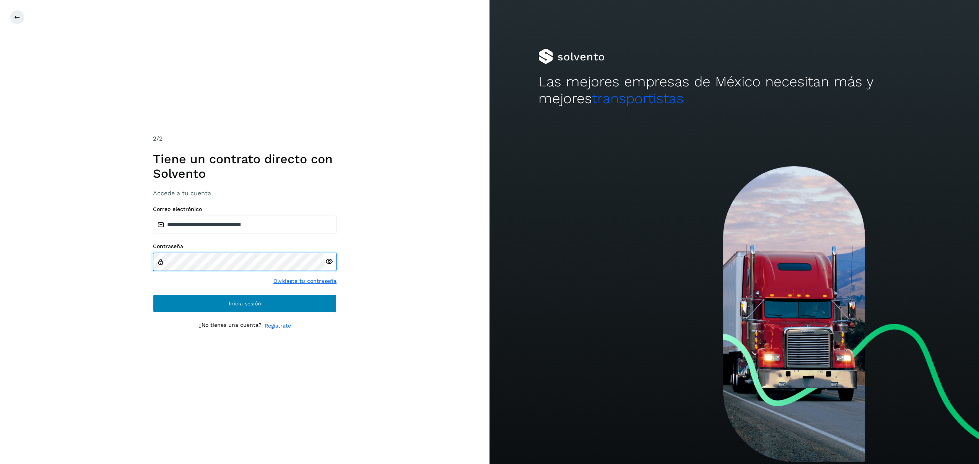 This screenshot has width=979, height=464. I want to click on span: 2, so click(155, 139).